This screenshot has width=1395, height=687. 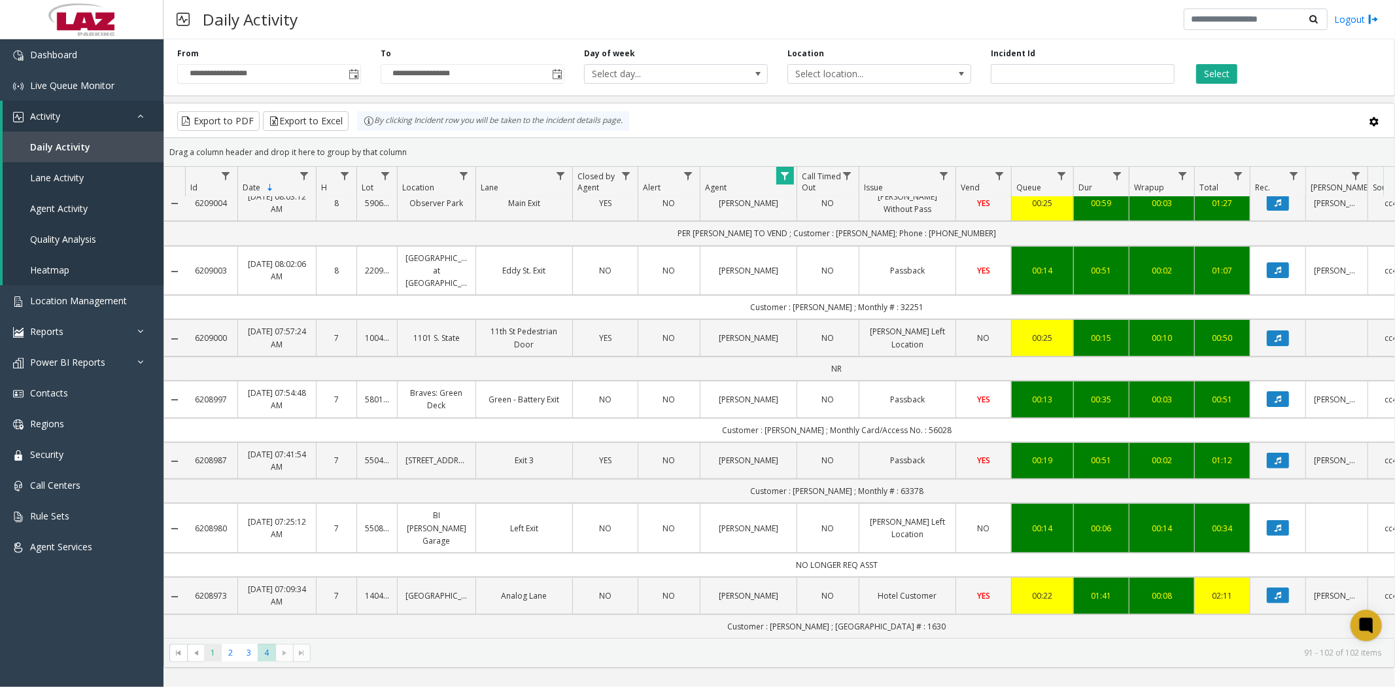 I want to click on label: Day of week, so click(x=609, y=54).